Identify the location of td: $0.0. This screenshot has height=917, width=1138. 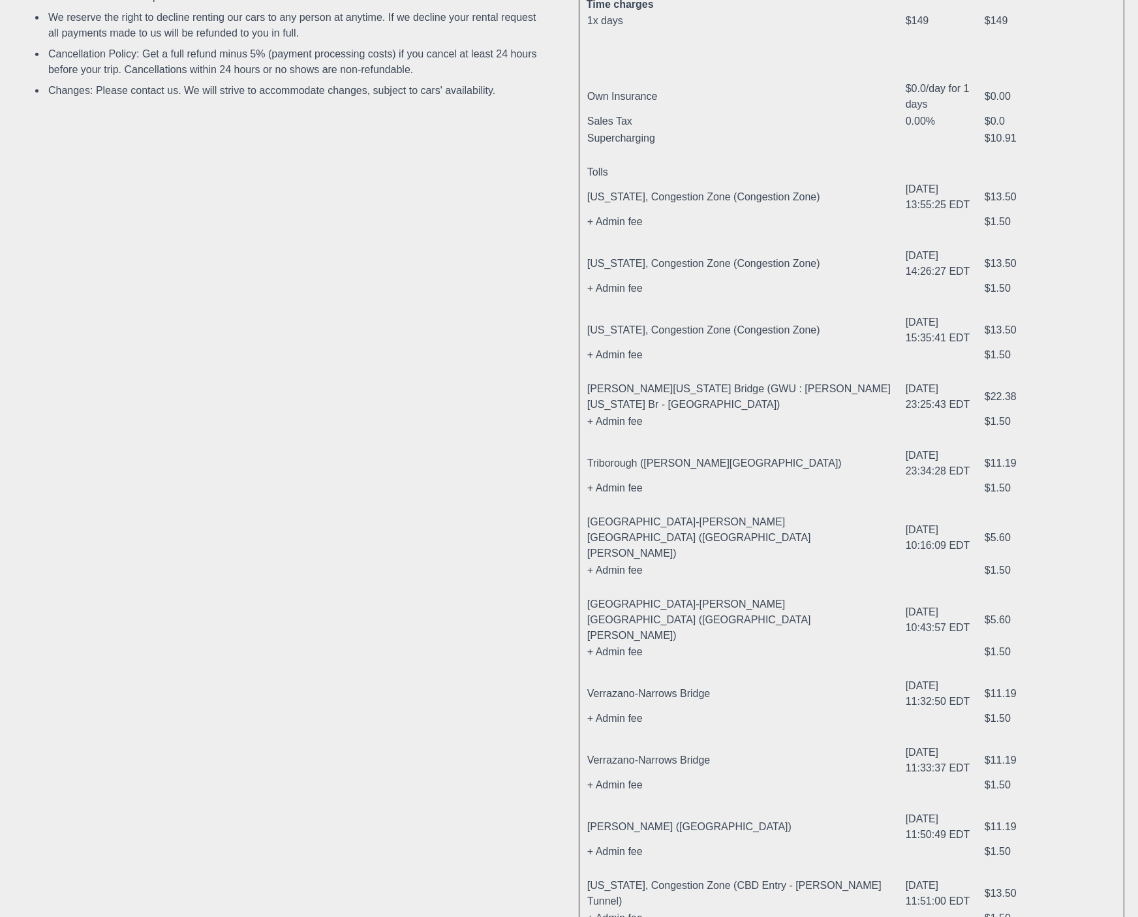
(1049, 121).